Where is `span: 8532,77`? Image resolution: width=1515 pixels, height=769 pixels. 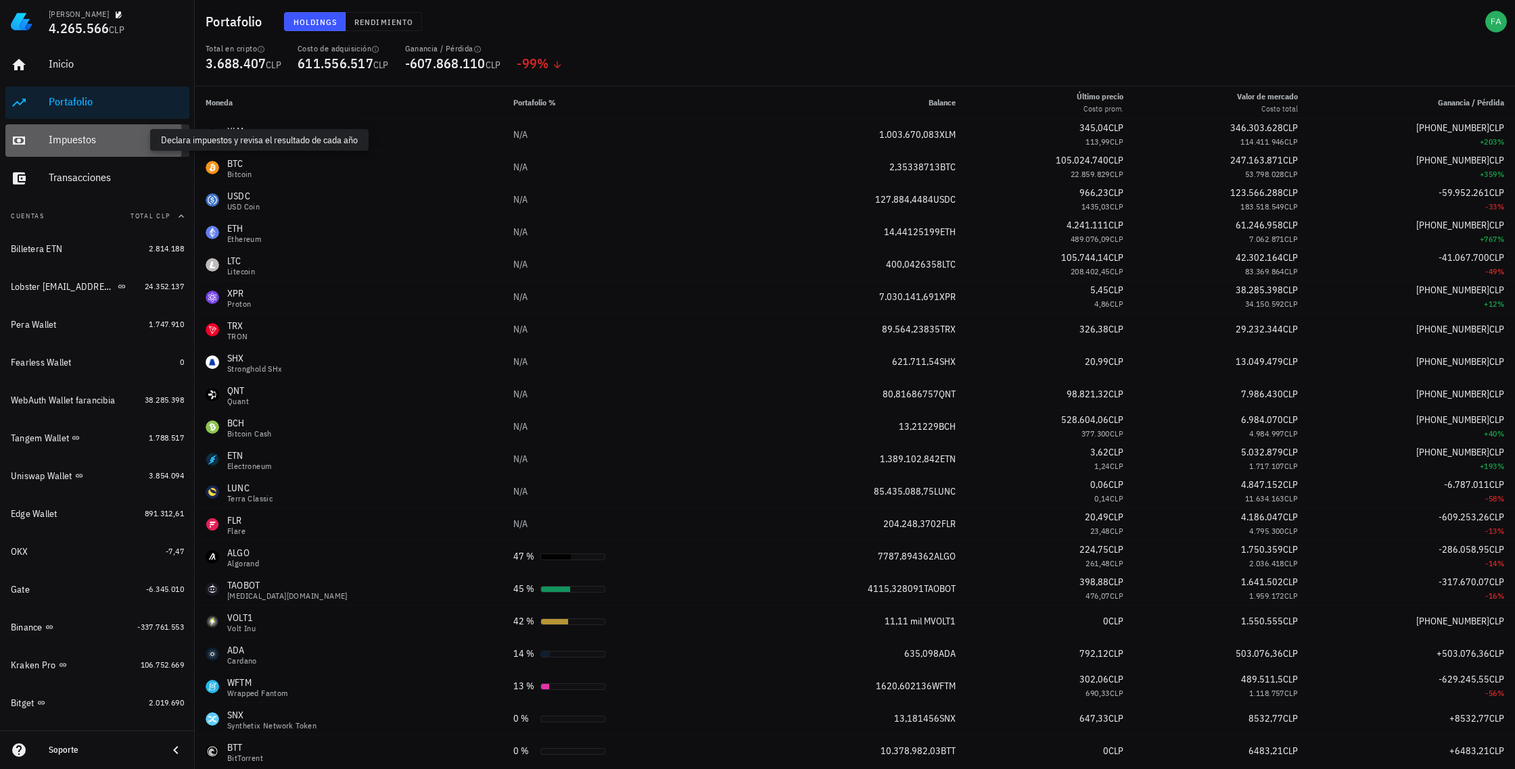
span: 8532,77 is located at coordinates (1265, 719).